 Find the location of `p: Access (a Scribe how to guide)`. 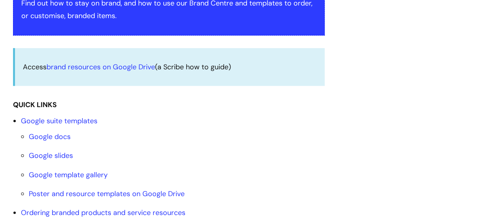

p: Access (a Scribe how to guide) is located at coordinates (170, 67).